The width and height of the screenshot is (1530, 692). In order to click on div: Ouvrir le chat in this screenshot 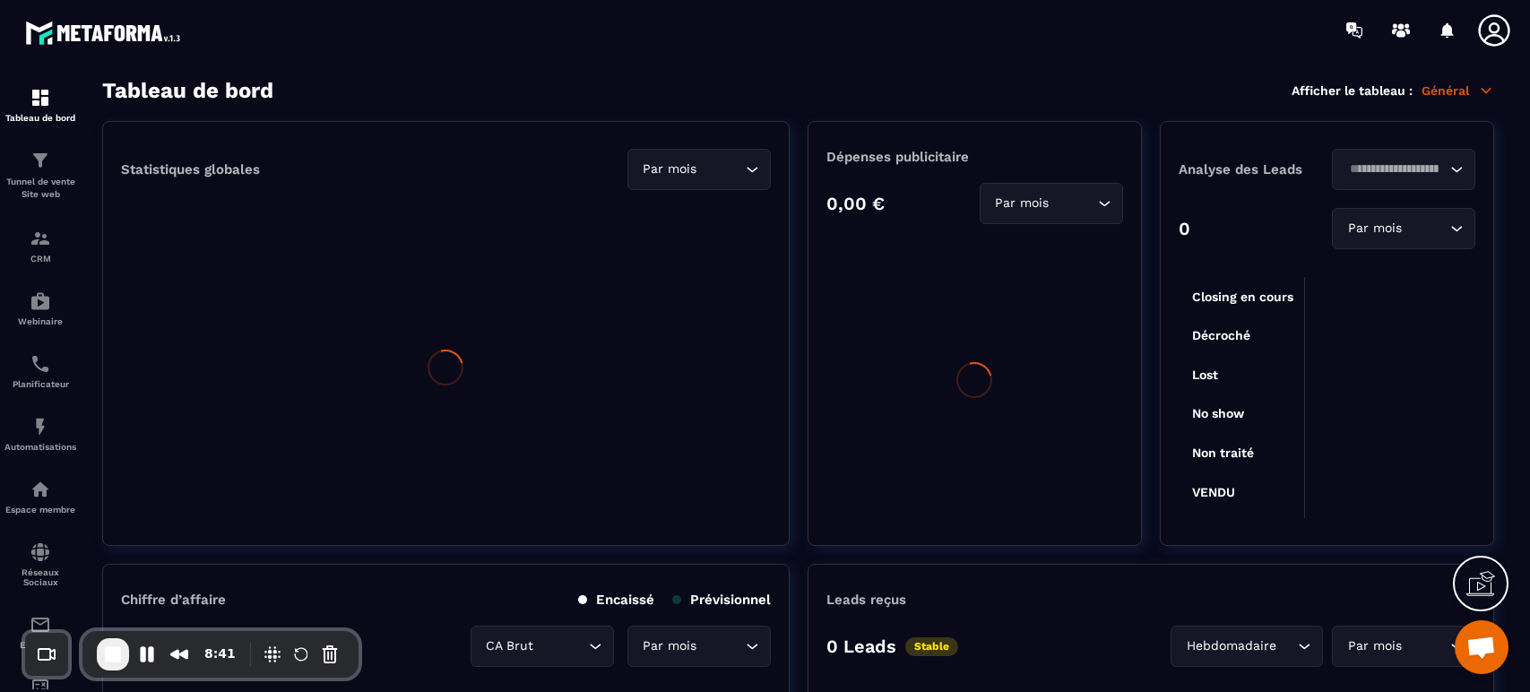, I will do `click(1482, 647)`.